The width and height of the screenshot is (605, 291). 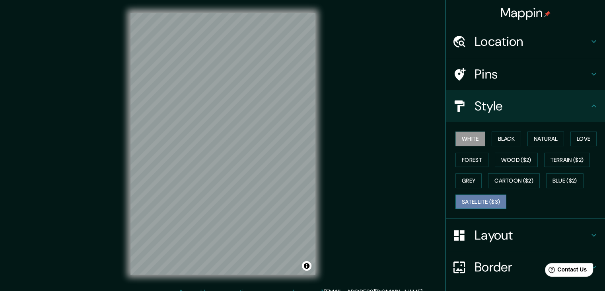 What do you see at coordinates (514, 180) in the screenshot?
I see `button: Cartoon ($2)` at bounding box center [514, 180].